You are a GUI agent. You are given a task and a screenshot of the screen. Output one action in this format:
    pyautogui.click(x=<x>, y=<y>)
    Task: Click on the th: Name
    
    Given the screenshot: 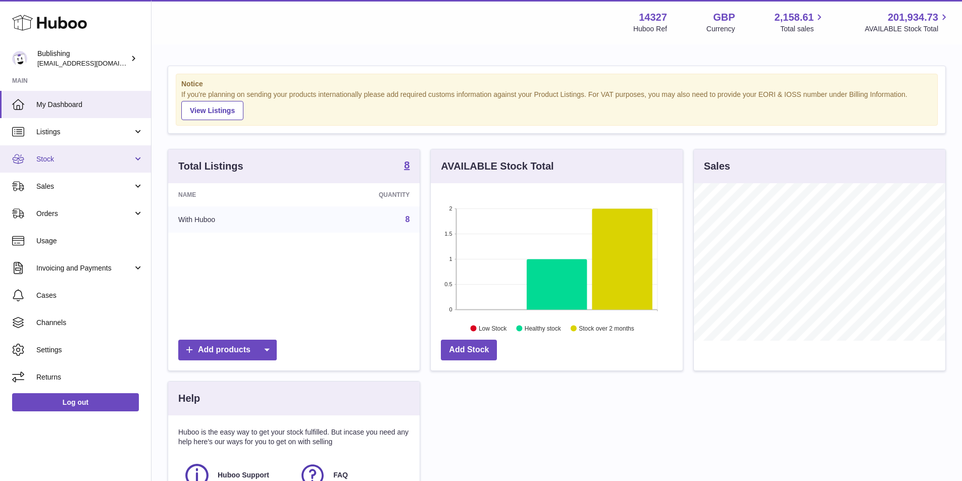 What is the action you would take?
    pyautogui.click(x=234, y=195)
    